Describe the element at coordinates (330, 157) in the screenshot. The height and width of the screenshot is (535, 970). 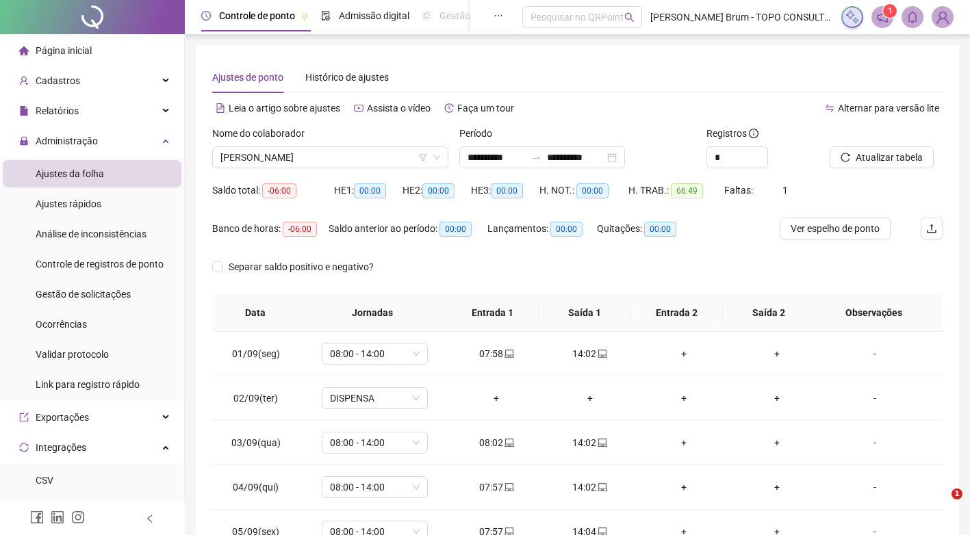
I see `span: ANNA LUIZA CAPRONI DE SOUZA` at that location.